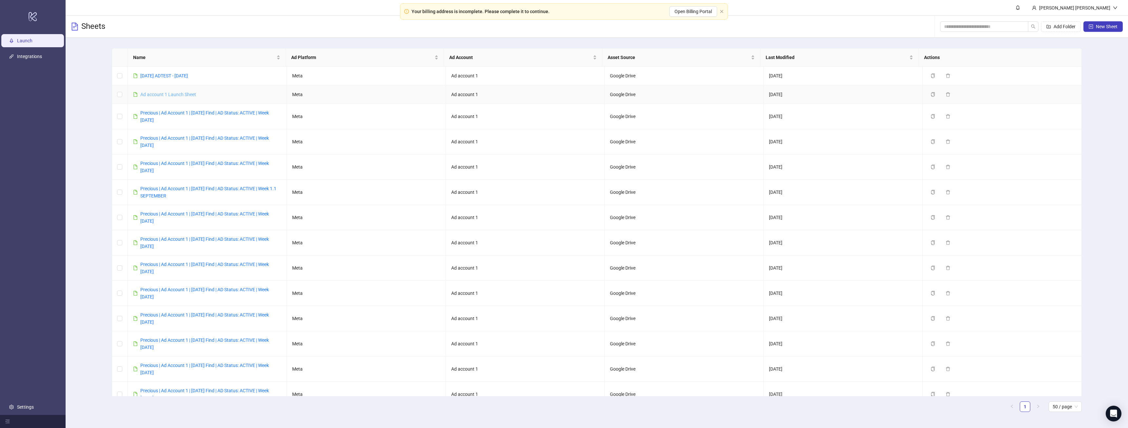 The width and height of the screenshot is (1128, 428). Describe the element at coordinates (679, 57) in the screenshot. I see `span: Asset Source` at that location.